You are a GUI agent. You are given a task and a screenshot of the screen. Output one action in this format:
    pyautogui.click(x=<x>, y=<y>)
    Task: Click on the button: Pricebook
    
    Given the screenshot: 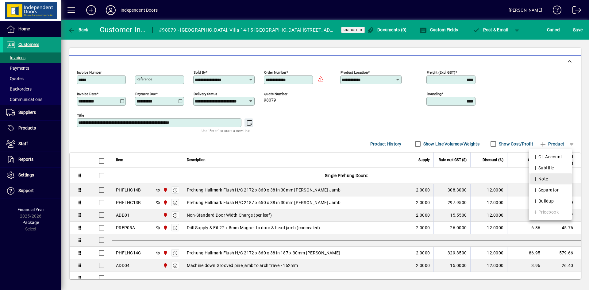 What is the action you would take?
    pyautogui.click(x=551, y=212)
    